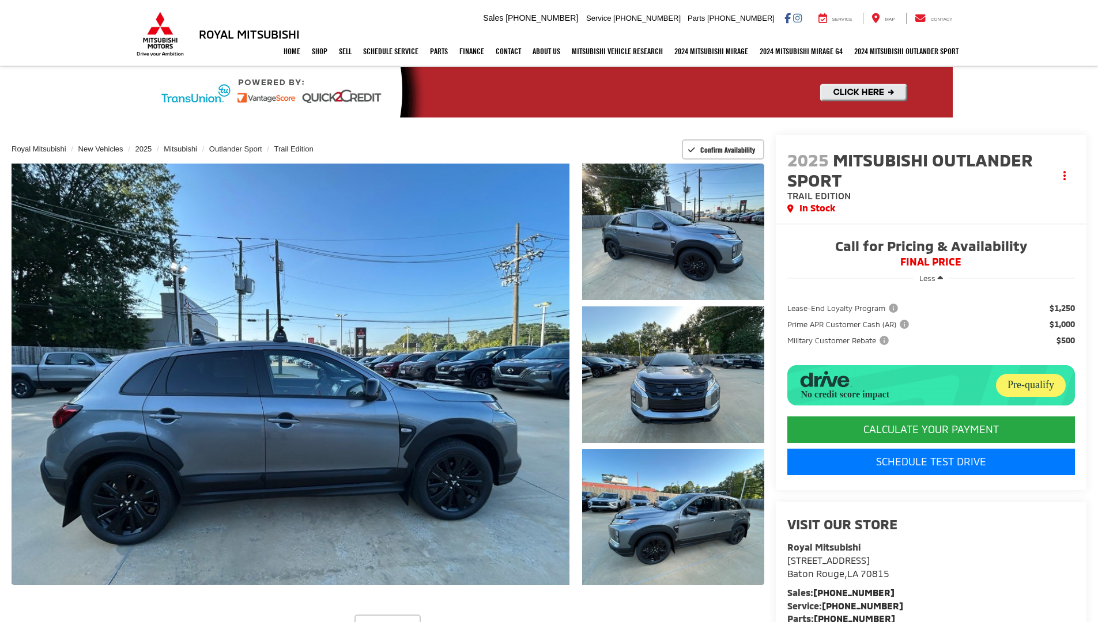  What do you see at coordinates (906, 51) in the screenshot?
I see `a: 2024 Mitsubishi Outlander SPORT` at bounding box center [906, 51].